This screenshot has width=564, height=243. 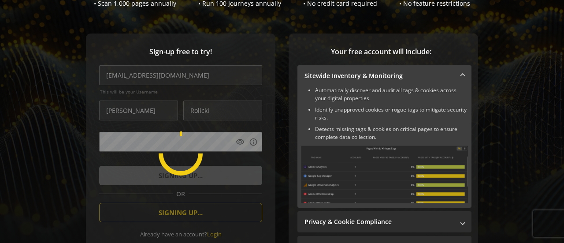 What do you see at coordinates (391, 114) in the screenshot?
I see `li: Identify unapproved cookies or rogue tags to mitigate security risks.` at bounding box center [391, 114].